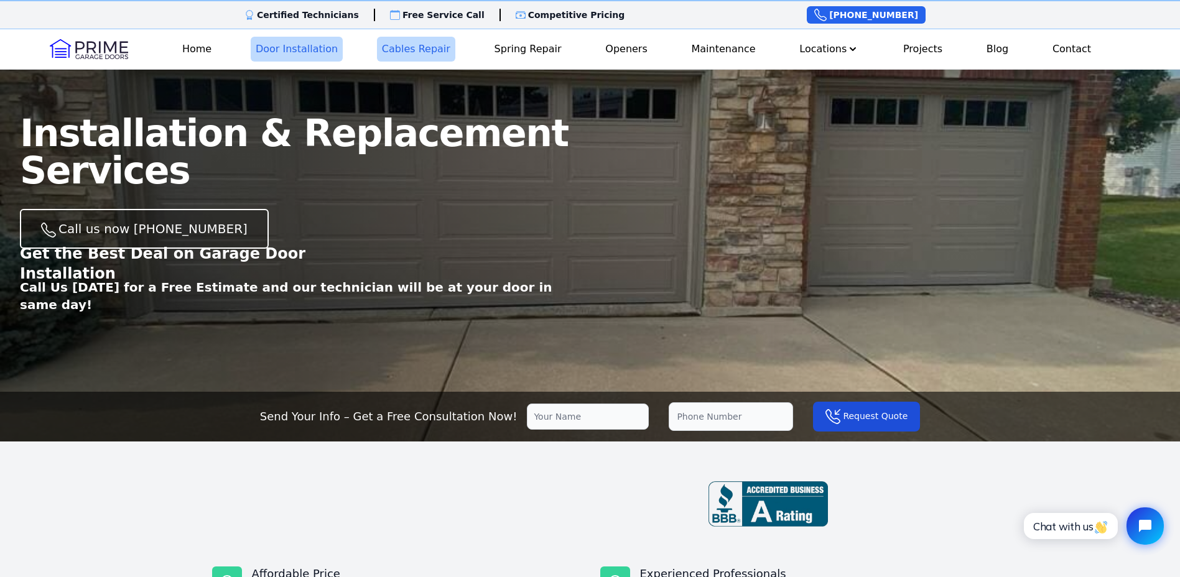 The image size is (1180, 577). I want to click on span: Installation & Replacement Services, so click(294, 152).